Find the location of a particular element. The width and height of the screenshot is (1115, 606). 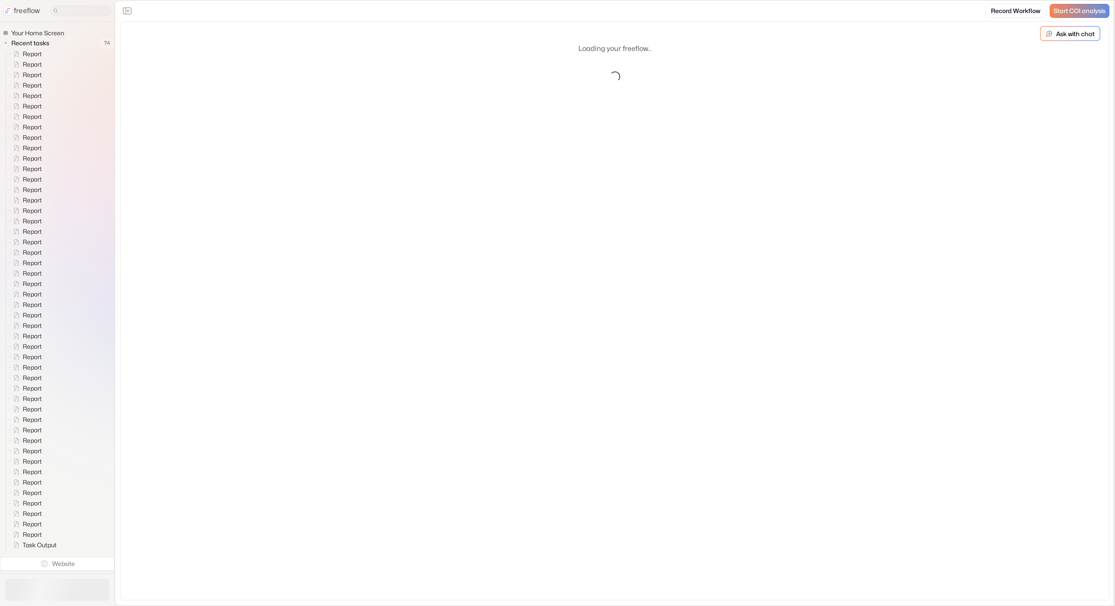

span: Your Home Screen is located at coordinates (38, 33).